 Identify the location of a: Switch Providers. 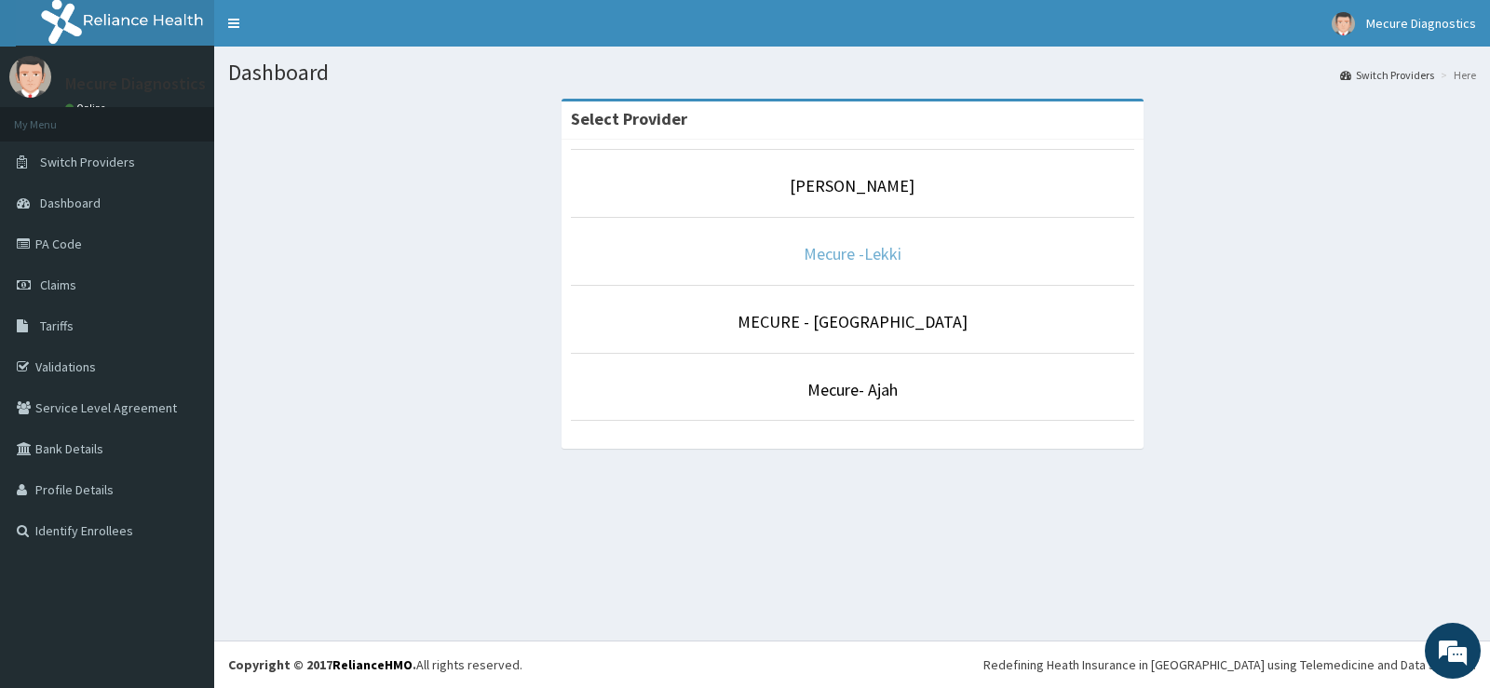
(1387, 74).